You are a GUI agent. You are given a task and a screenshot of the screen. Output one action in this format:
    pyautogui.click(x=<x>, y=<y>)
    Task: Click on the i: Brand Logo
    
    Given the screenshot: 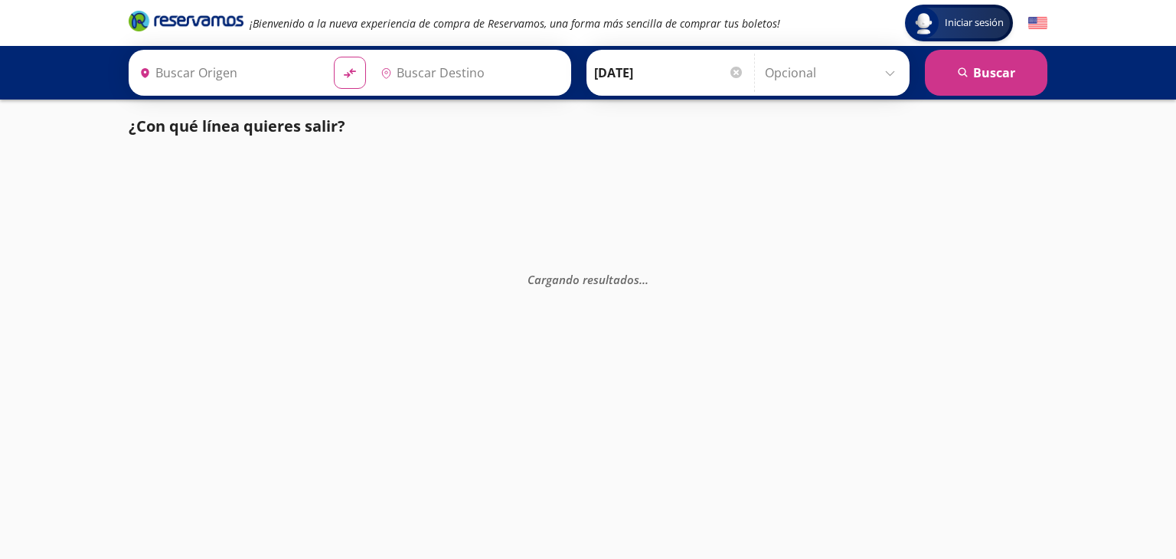 What is the action you would take?
    pyautogui.click(x=186, y=21)
    